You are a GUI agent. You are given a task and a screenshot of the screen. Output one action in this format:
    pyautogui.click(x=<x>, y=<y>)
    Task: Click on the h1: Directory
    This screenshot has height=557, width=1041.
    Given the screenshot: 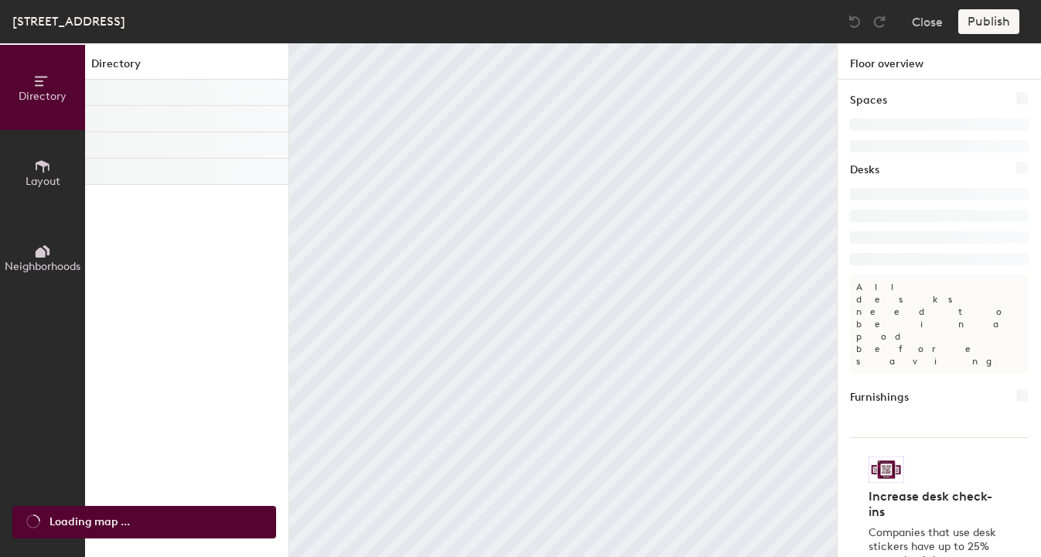 What is the action you would take?
    pyautogui.click(x=186, y=67)
    